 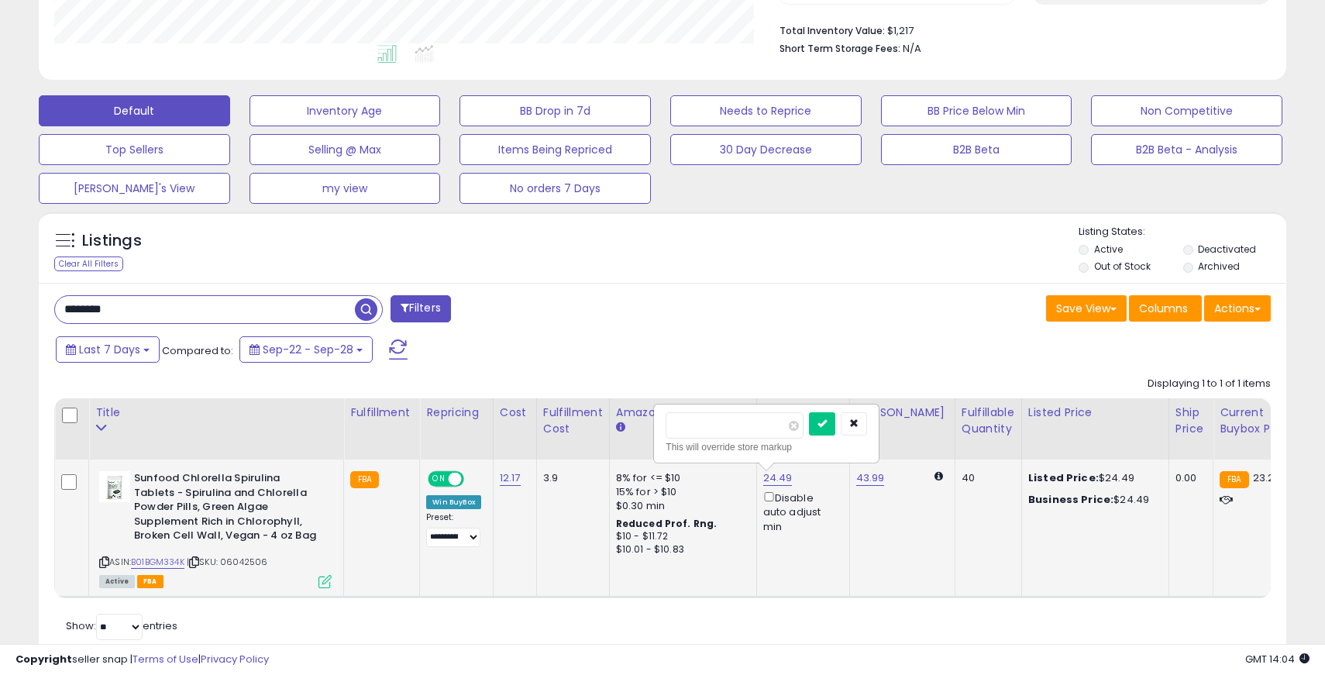 I want to click on div: Title, so click(x=216, y=412).